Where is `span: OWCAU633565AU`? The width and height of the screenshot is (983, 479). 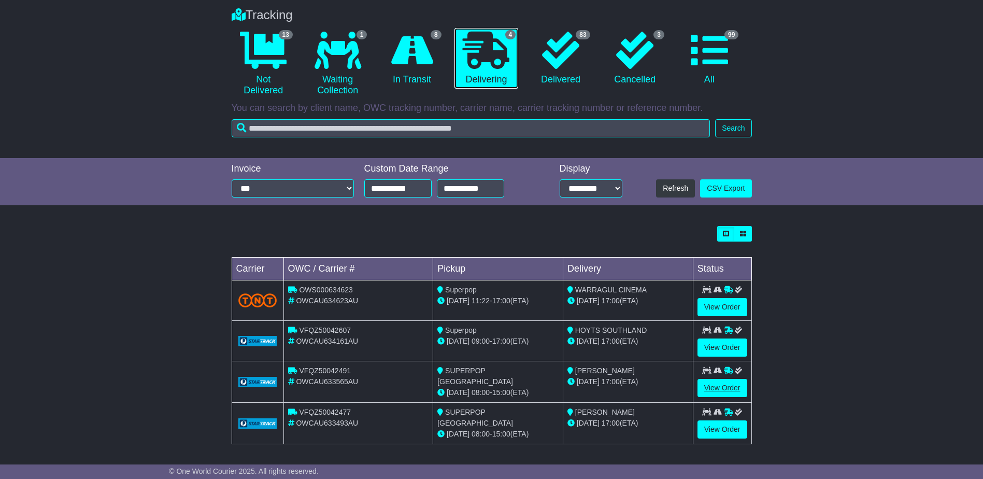
span: OWCAU633565AU is located at coordinates (327, 381).